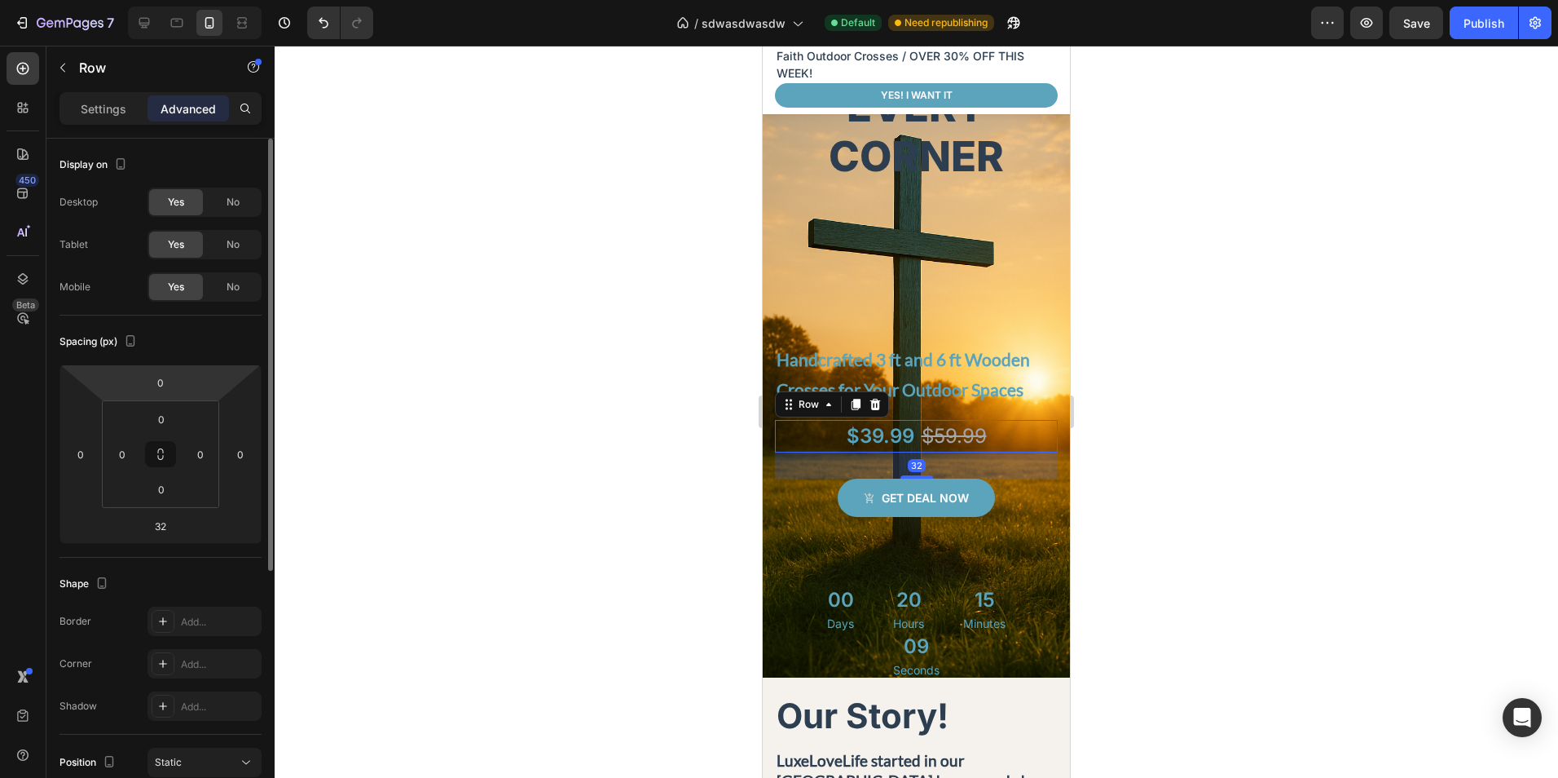 The height and width of the screenshot is (778, 1558). What do you see at coordinates (153, 329) in the screenshot?
I see `p: Handcrafted 3 ft and 6 ft Wooden Crosses for Your Outdoor Spaces` at bounding box center [153, 329].